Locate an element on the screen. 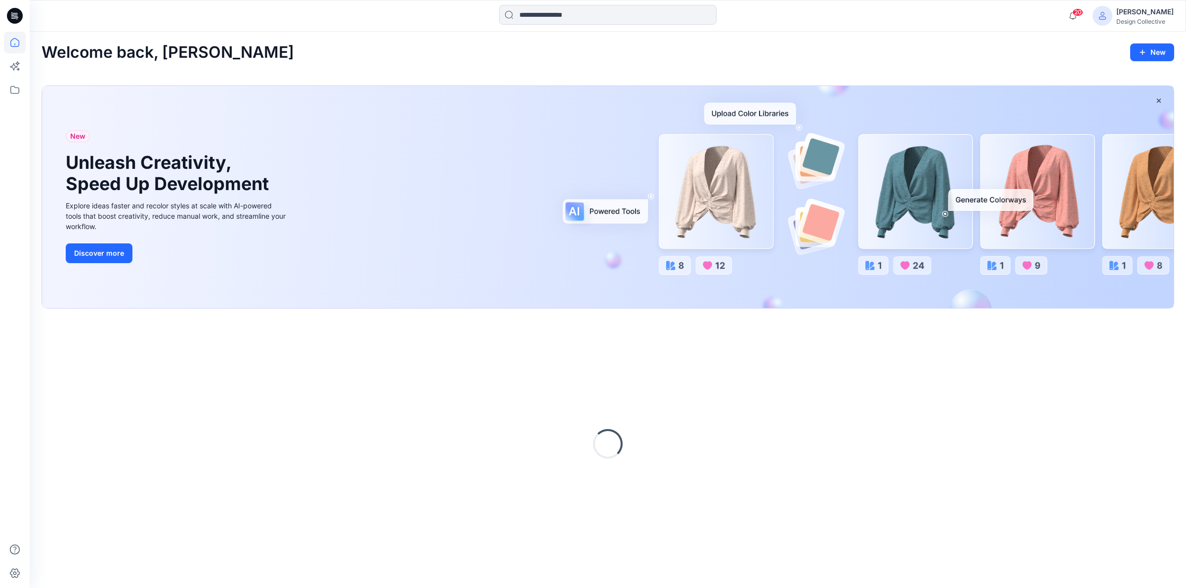 Image resolution: width=1186 pixels, height=588 pixels. button: Discover more is located at coordinates (99, 253).